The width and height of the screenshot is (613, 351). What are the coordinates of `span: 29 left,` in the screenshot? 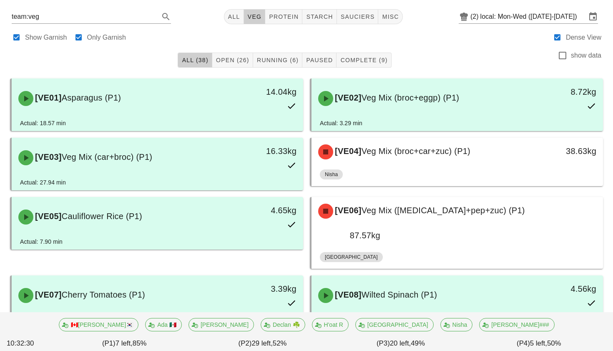 It's located at (262, 343).